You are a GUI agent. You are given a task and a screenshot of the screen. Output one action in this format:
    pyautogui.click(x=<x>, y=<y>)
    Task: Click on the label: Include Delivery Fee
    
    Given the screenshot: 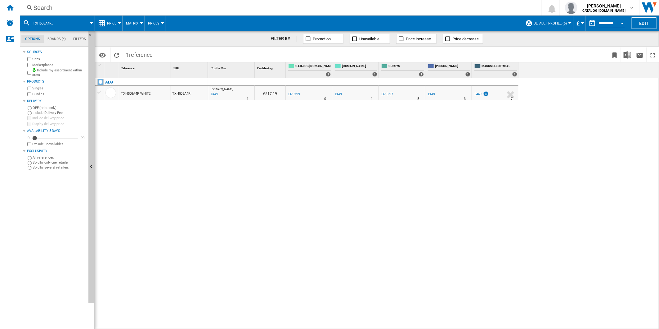 What is the action you would take?
    pyautogui.click(x=59, y=113)
    